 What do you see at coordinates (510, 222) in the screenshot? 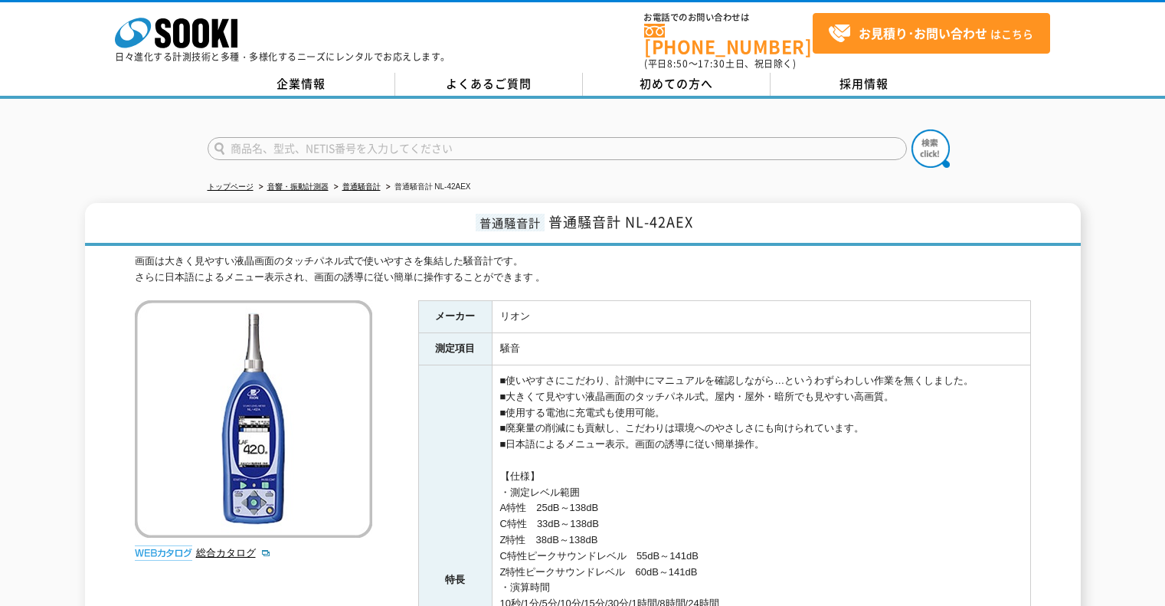
I see `span: 普通騒音計` at bounding box center [510, 222].